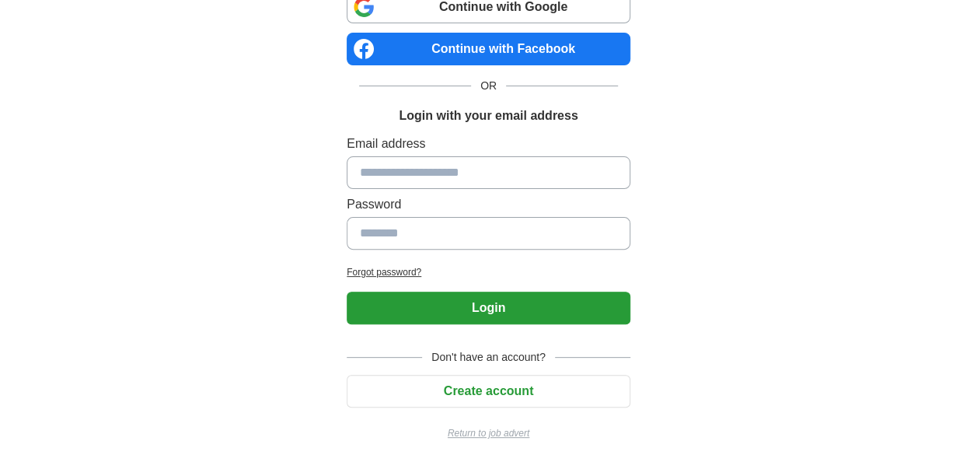  Describe the element at coordinates (488, 357) in the screenshot. I see `span: Don't have an account?` at that location.